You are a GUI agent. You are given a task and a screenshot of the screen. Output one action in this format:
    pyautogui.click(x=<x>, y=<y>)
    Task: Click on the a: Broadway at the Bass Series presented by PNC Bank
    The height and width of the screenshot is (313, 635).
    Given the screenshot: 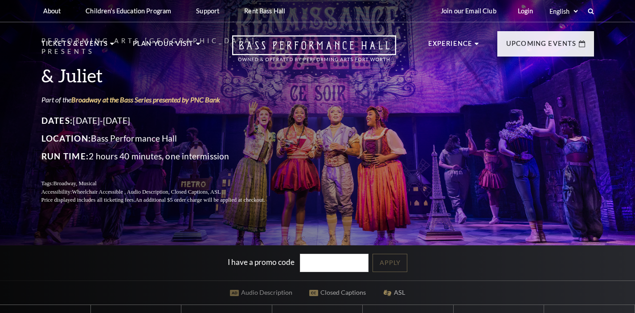 What is the action you would take?
    pyautogui.click(x=146, y=99)
    